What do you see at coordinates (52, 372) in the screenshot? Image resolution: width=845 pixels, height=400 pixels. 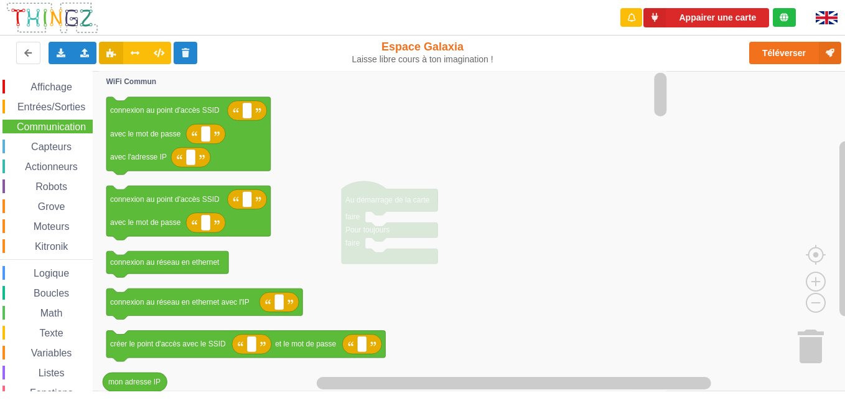 I see `span: Listes` at bounding box center [52, 372].